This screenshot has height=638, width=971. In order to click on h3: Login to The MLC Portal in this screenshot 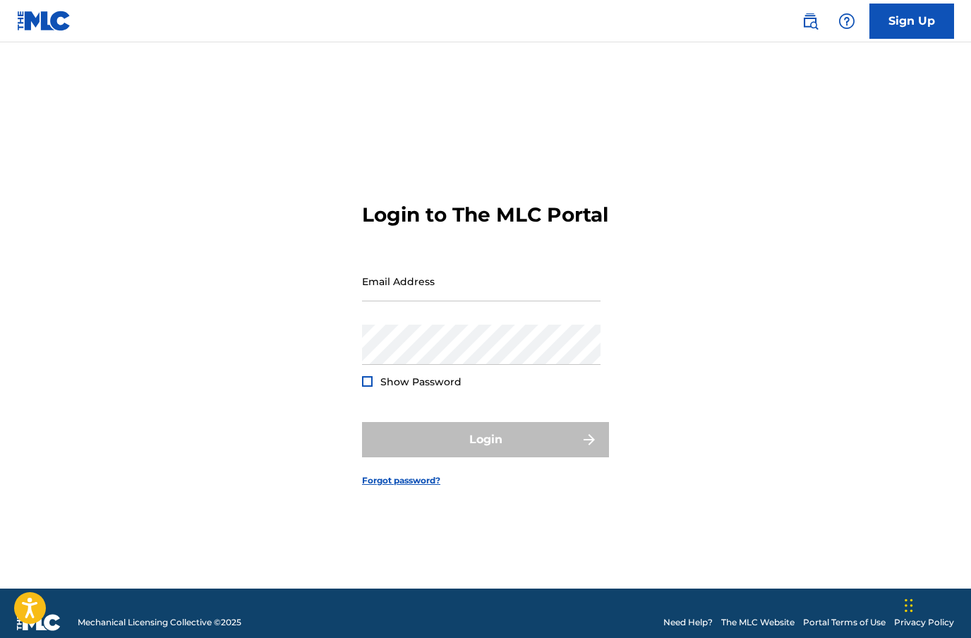, I will do `click(485, 215)`.